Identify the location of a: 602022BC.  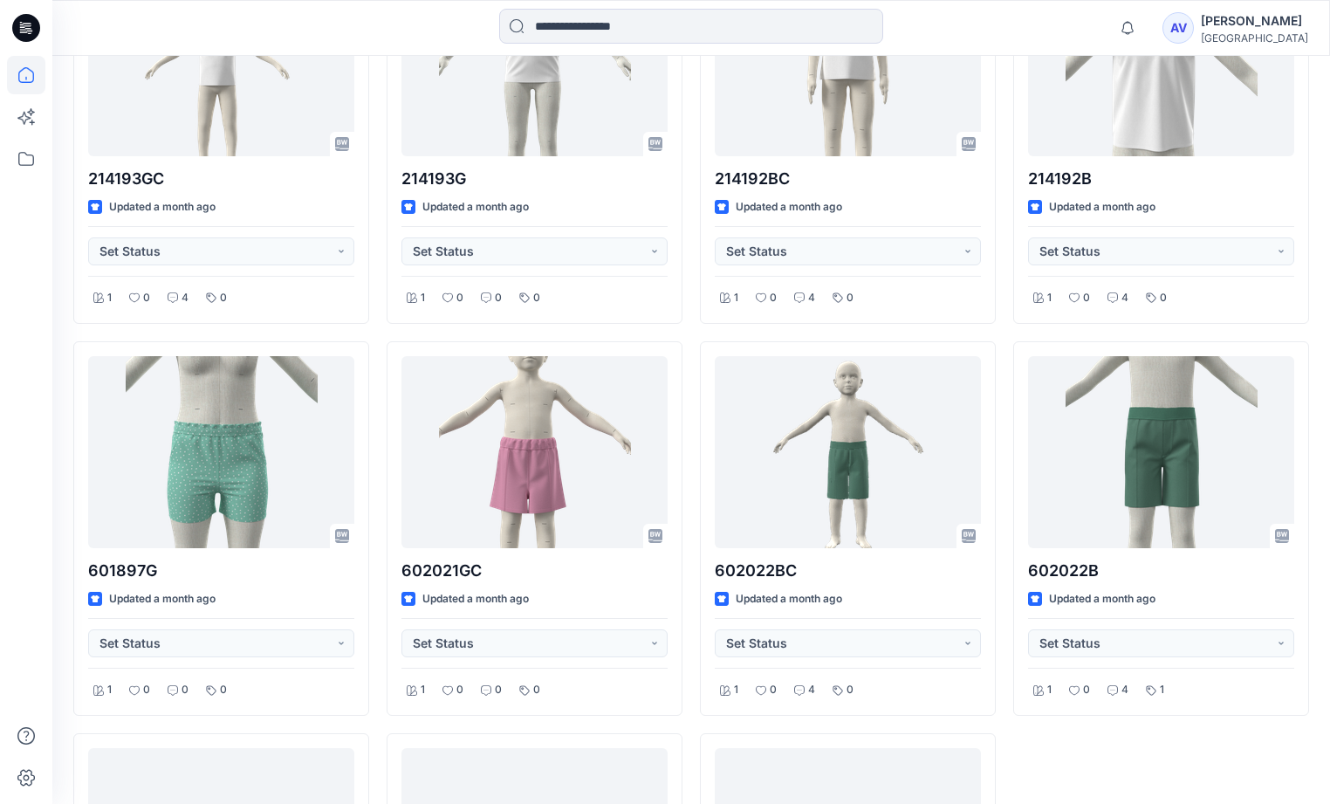
(847, 452).